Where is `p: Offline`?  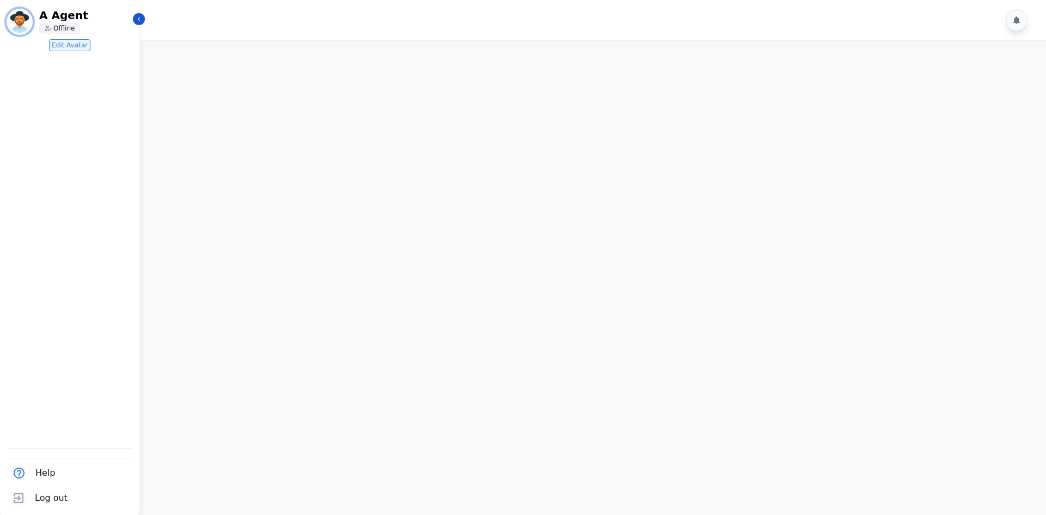
p: Offline is located at coordinates (64, 28).